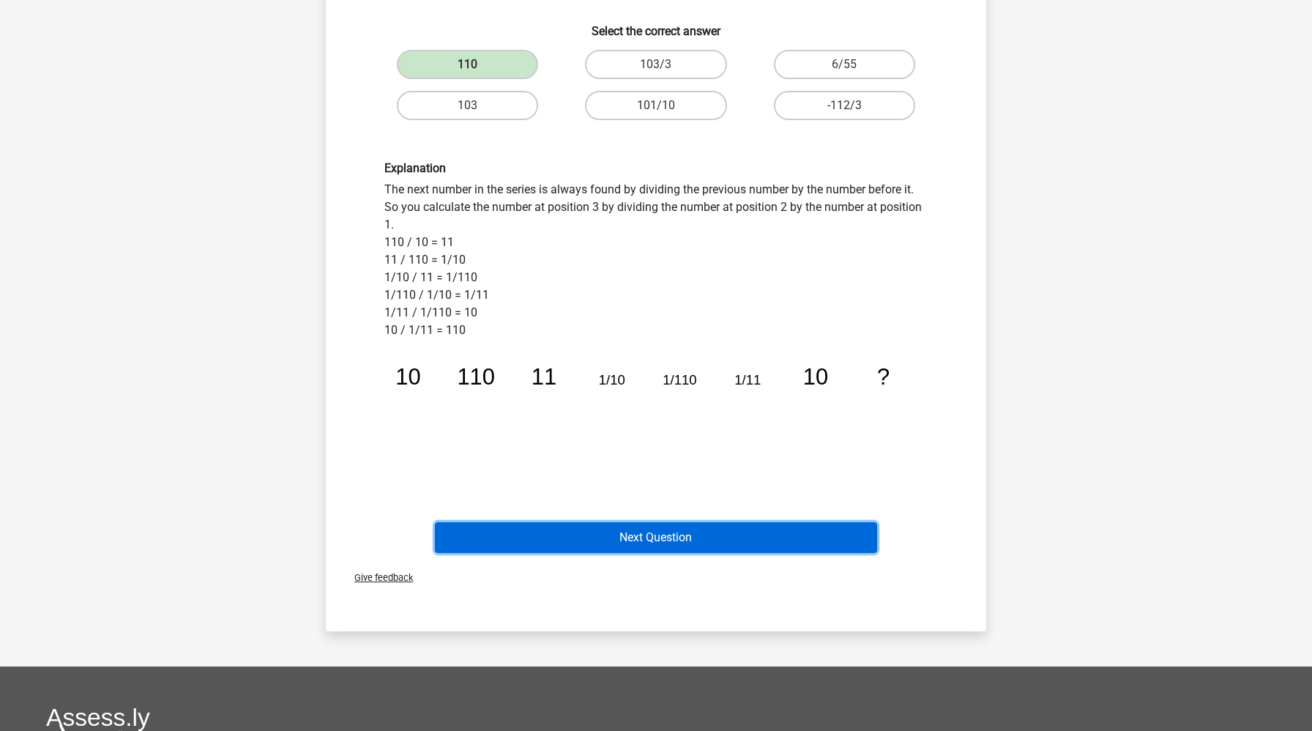  I want to click on tspan: 11, so click(544, 376).